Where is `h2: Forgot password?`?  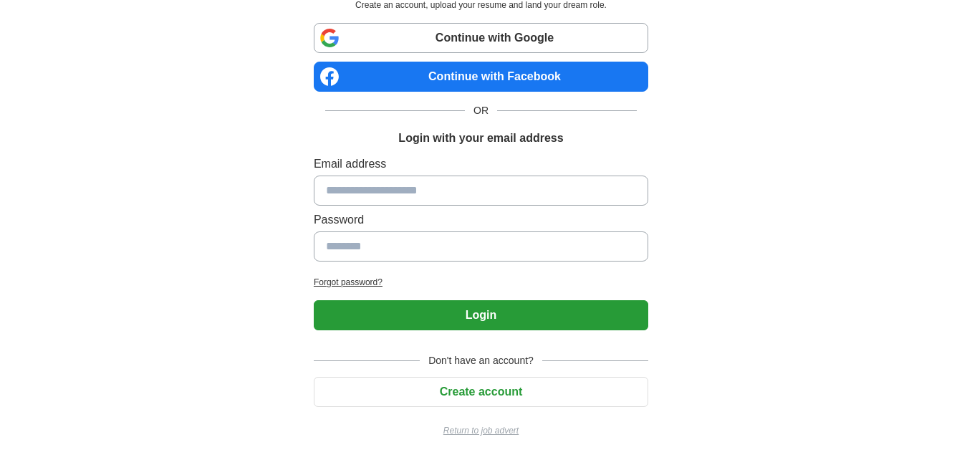 h2: Forgot password? is located at coordinates (481, 282).